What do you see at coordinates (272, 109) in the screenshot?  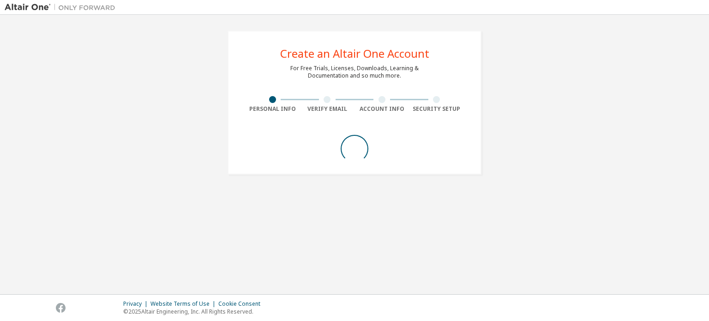 I see `div: Personal Info` at bounding box center [272, 109].